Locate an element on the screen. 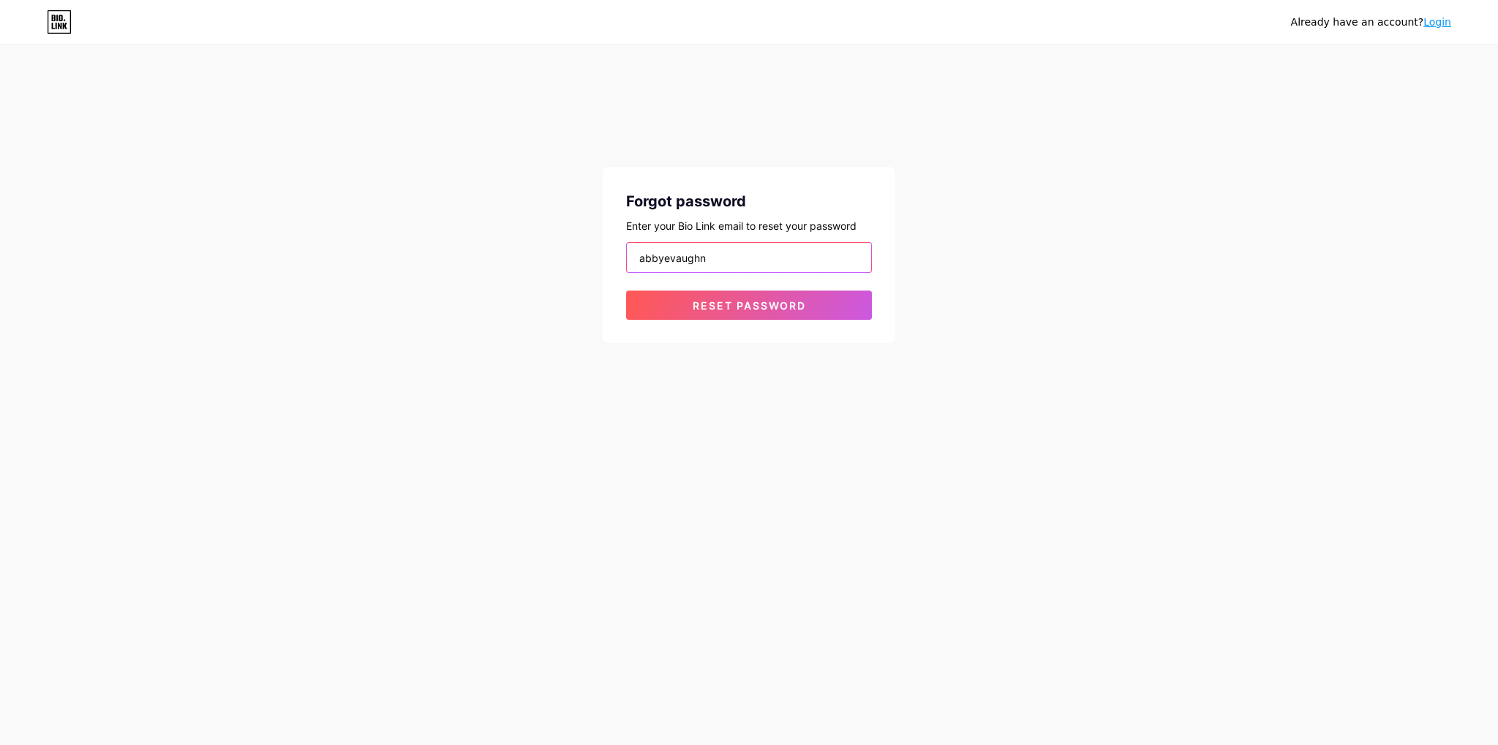  input: Email is located at coordinates (749, 257).